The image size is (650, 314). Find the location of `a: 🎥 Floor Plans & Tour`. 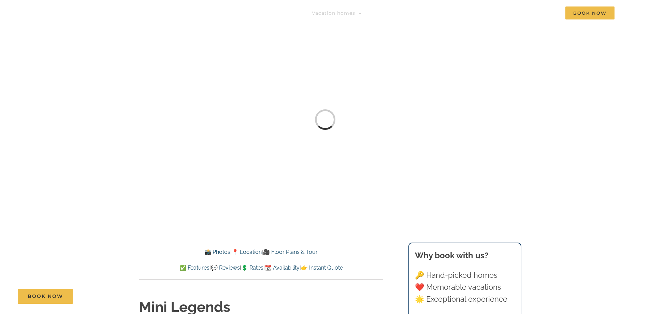

a: 🎥 Floor Plans & Tour is located at coordinates (290, 251).